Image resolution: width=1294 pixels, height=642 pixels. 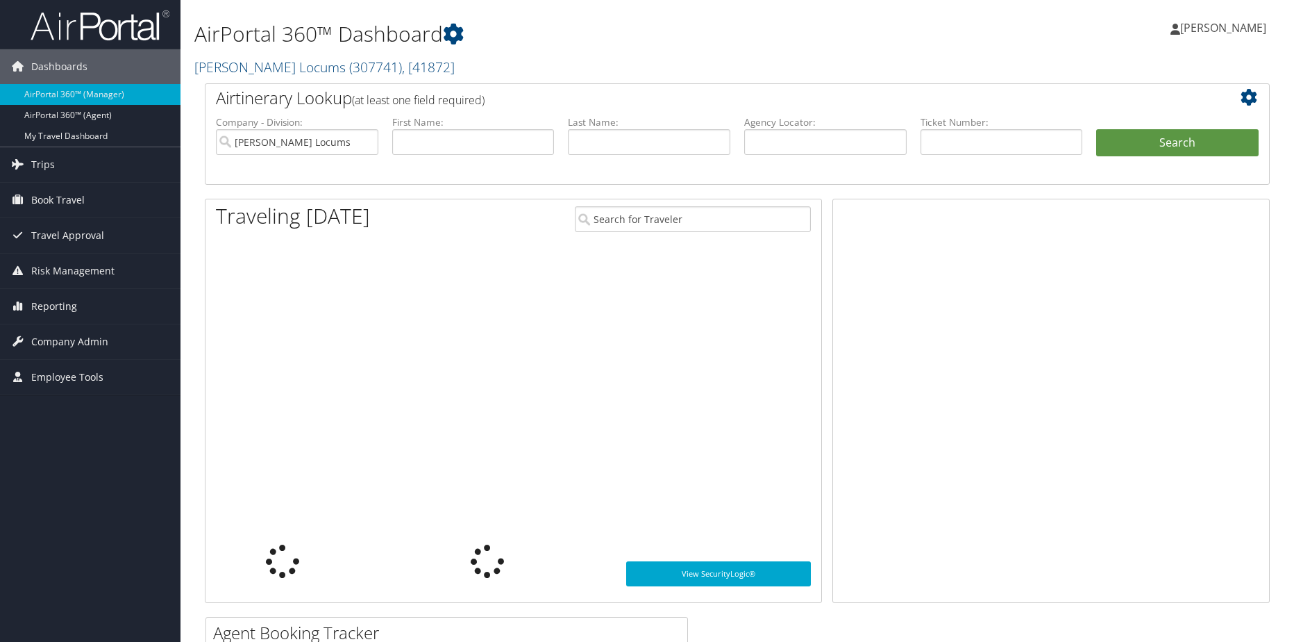 I want to click on h2: Airtinerary Lookup, so click(x=693, y=98).